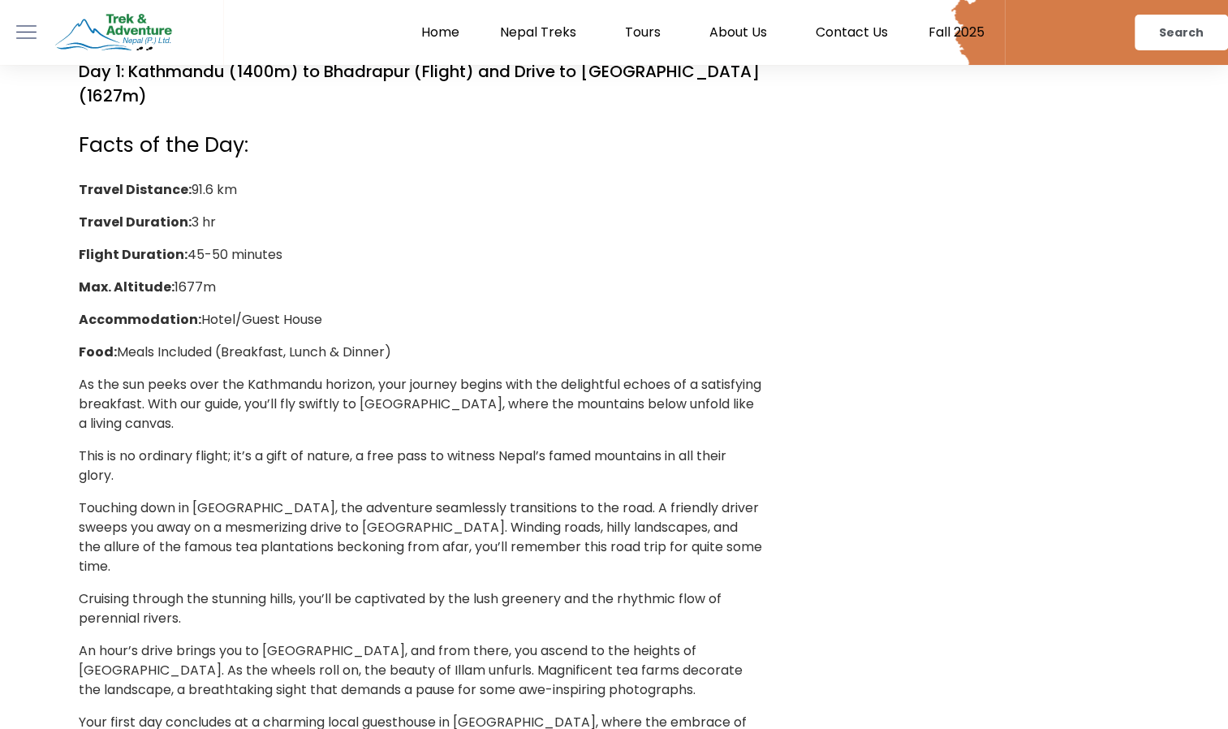 The image size is (1228, 729). I want to click on span: Search, so click(1181, 32).